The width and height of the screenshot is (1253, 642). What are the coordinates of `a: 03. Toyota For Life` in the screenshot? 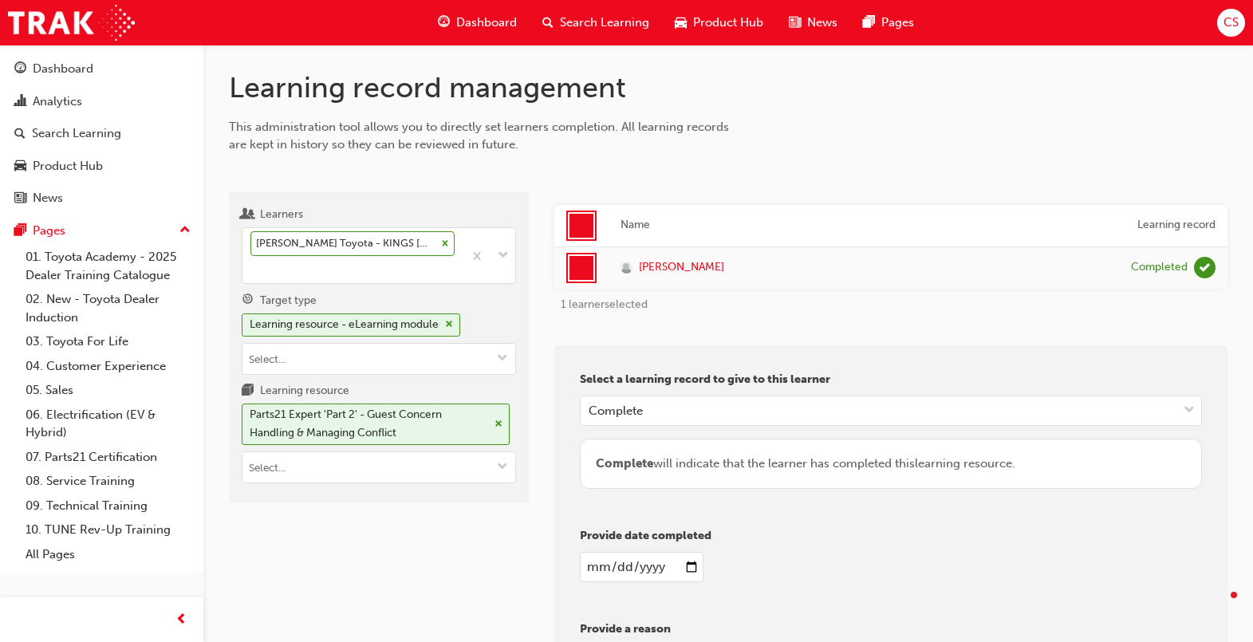 It's located at (108, 341).